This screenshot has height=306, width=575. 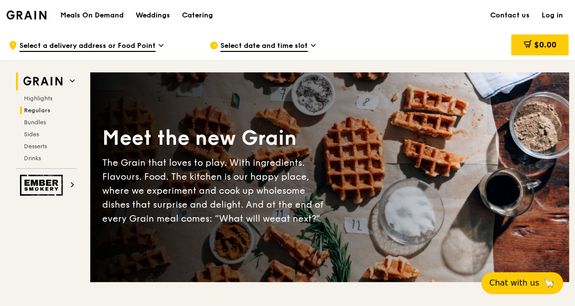 What do you see at coordinates (31, 134) in the screenshot?
I see `span: Sides` at bounding box center [31, 134].